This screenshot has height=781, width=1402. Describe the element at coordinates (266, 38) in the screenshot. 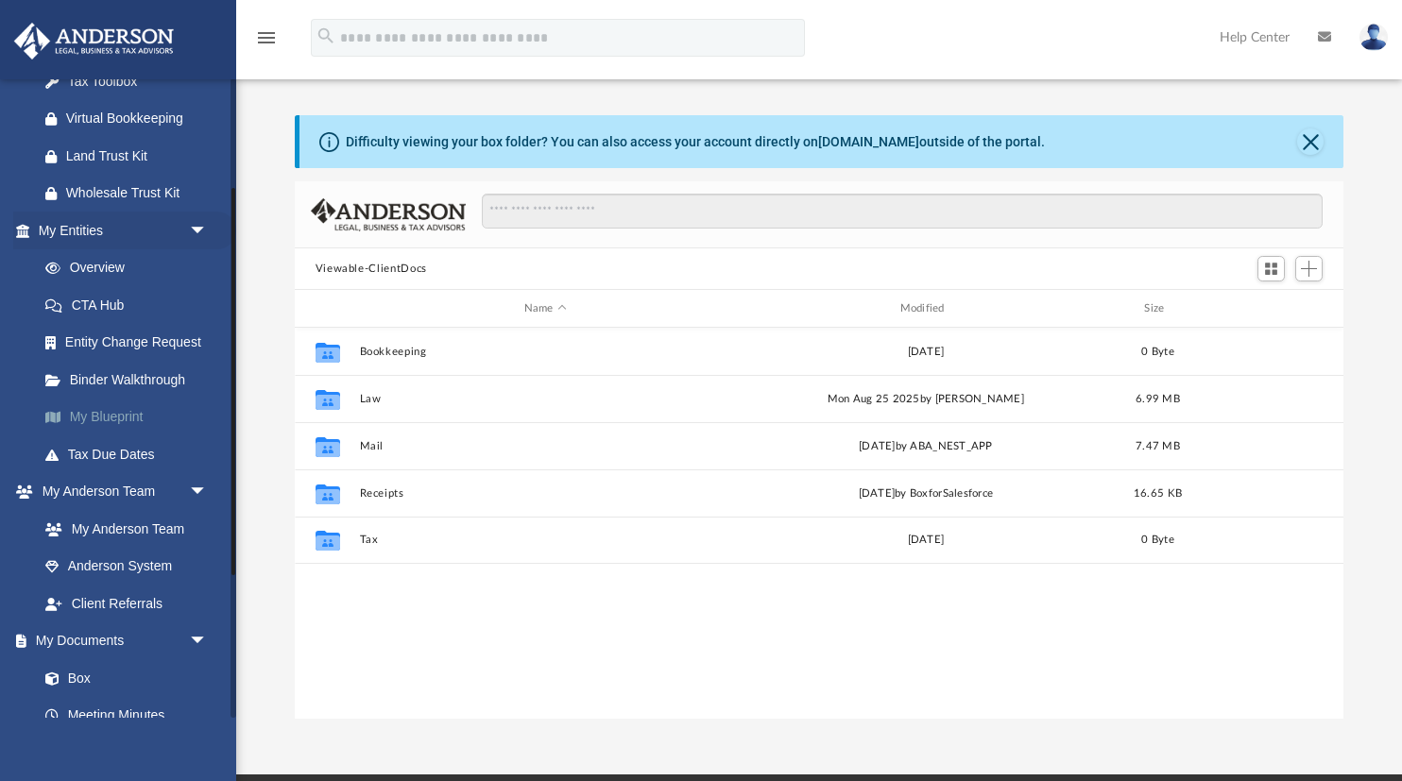

I see `i: menu` at that location.